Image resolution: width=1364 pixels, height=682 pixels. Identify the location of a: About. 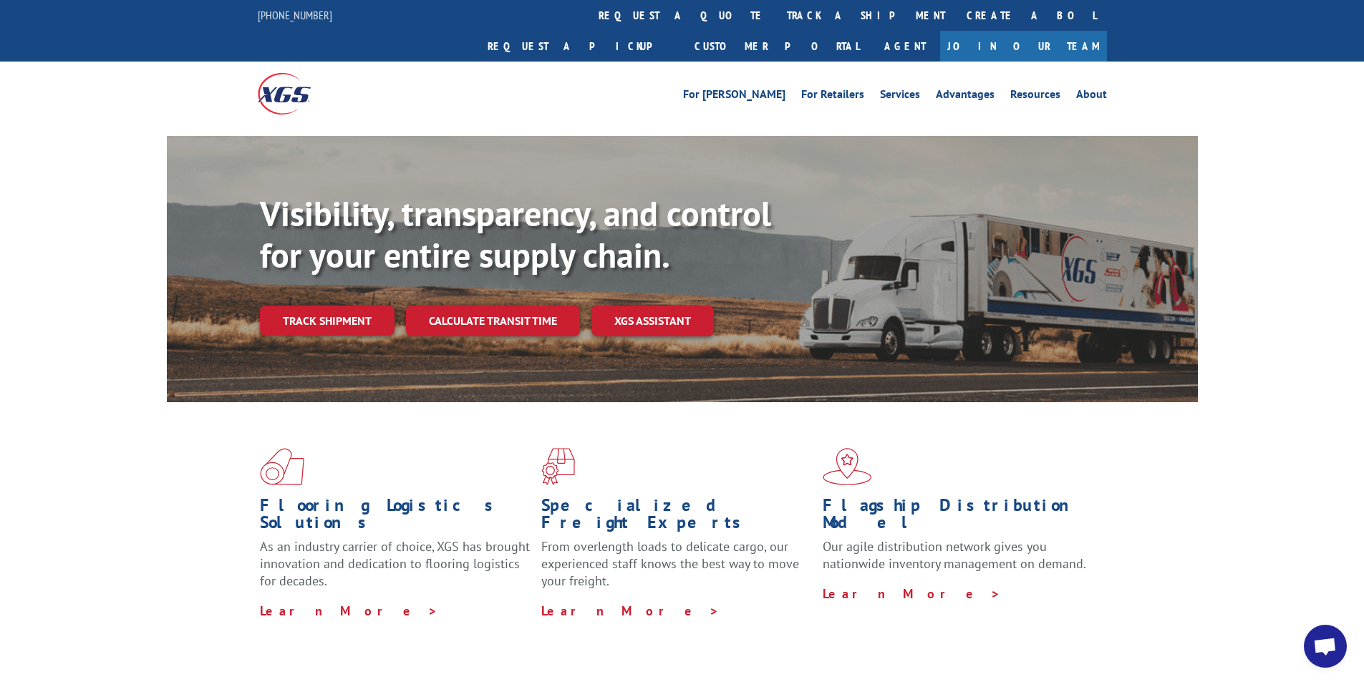
(1091, 97).